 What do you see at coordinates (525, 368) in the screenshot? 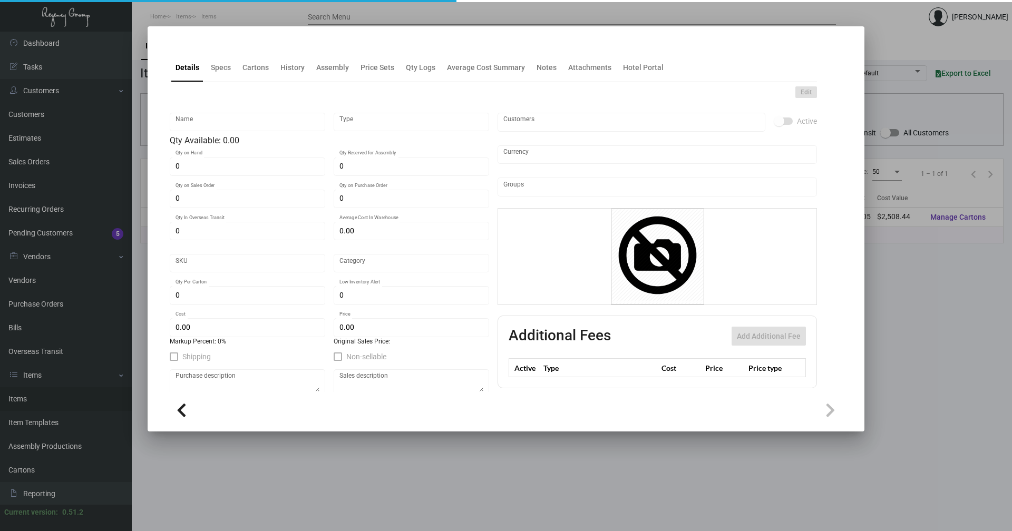
I see `th: Active` at bounding box center [525, 368].